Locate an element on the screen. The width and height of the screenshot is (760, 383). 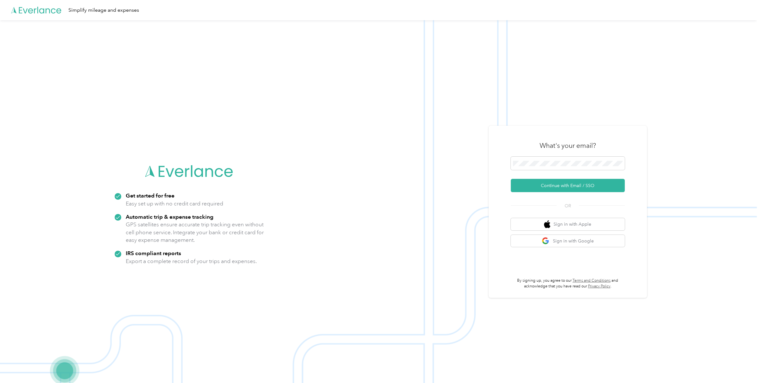
a: Privacy Policy is located at coordinates (599, 286).